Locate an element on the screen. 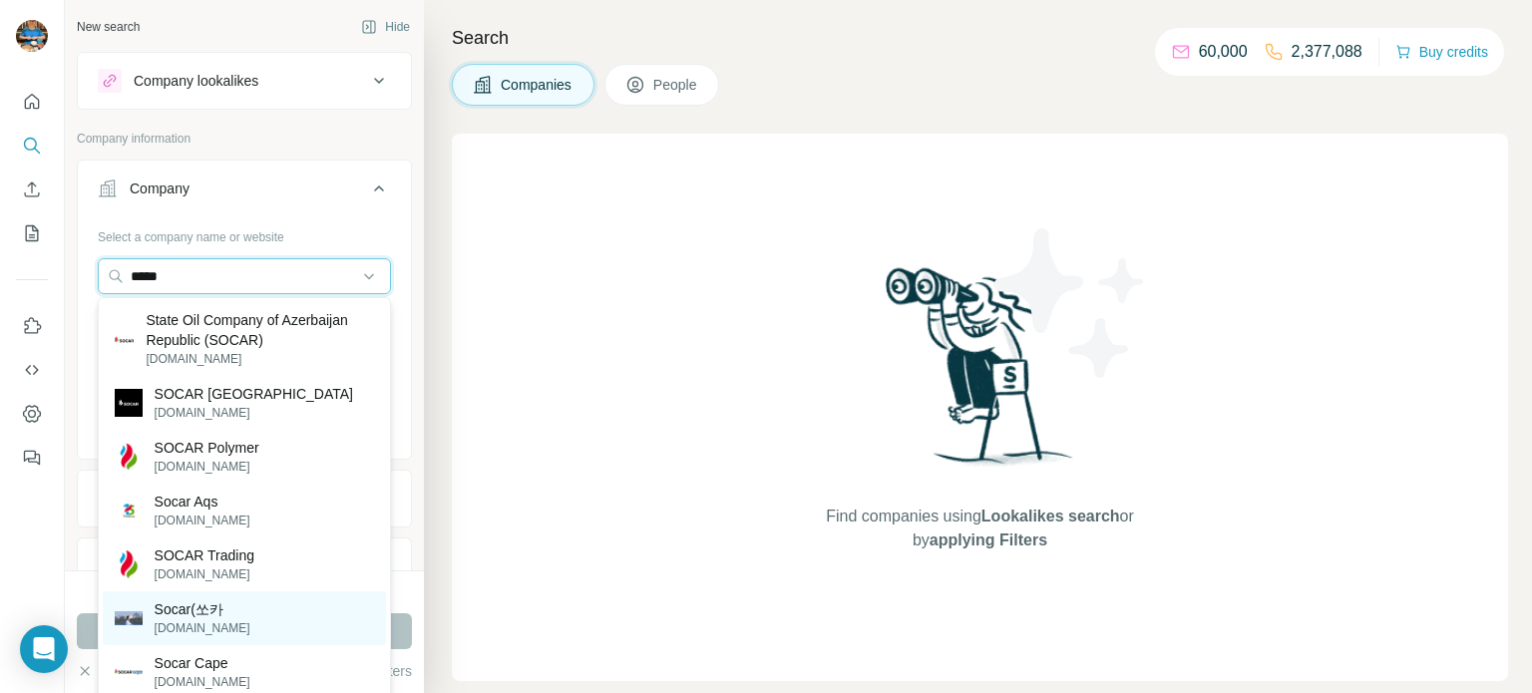  span: People is located at coordinates (676, 85).